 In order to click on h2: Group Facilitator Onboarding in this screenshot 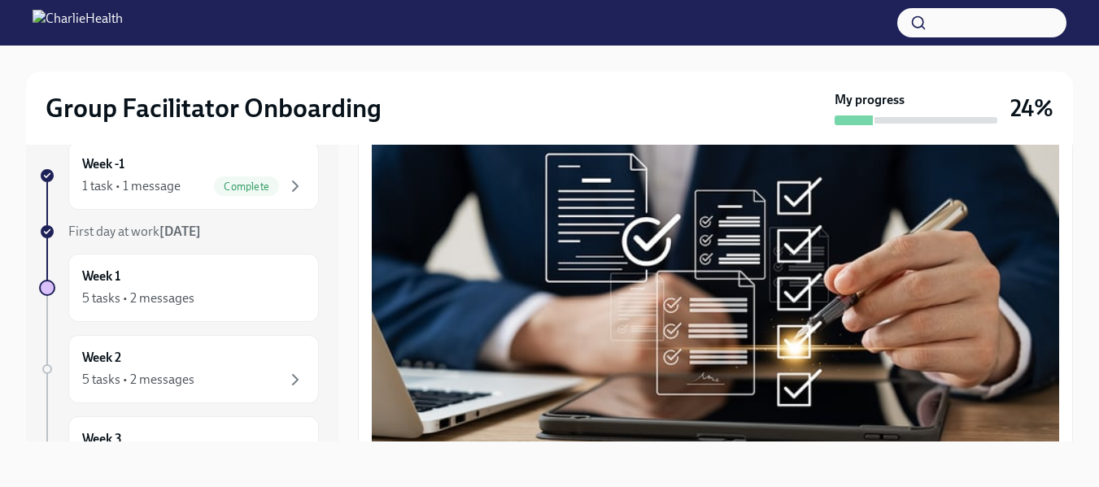, I will do `click(213, 108)`.